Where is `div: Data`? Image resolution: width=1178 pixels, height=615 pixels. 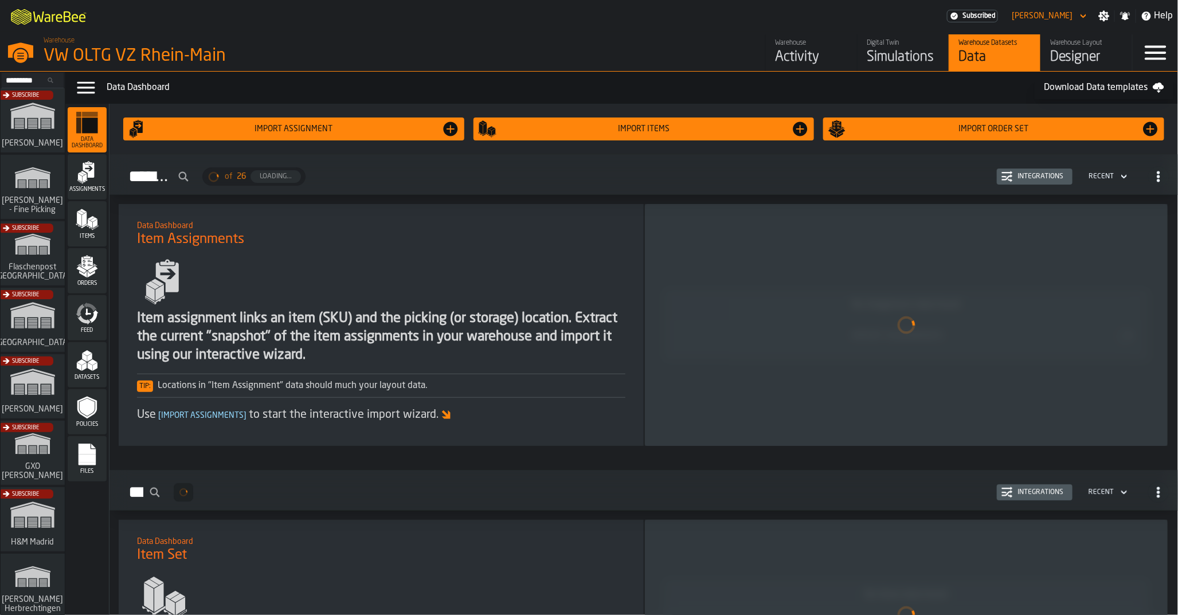
div: Data is located at coordinates (995, 57).